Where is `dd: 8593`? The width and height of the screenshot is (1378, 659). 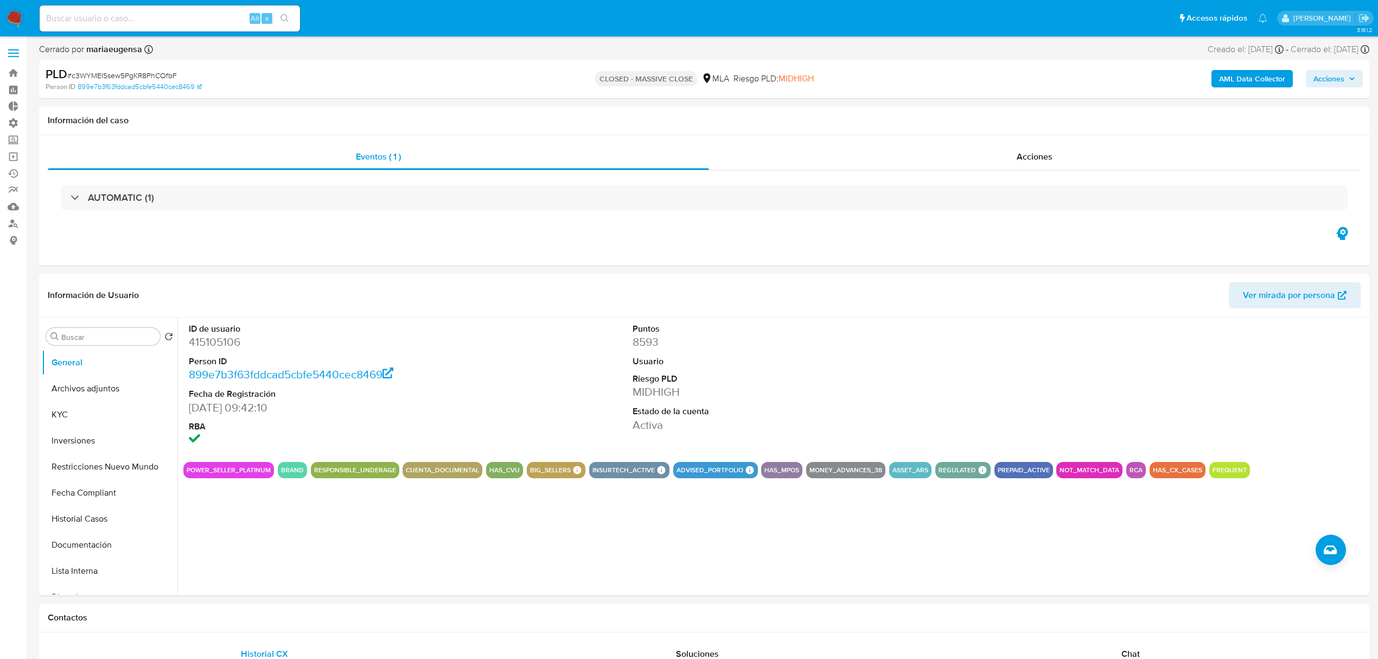 dd: 8593 is located at coordinates (775, 342).